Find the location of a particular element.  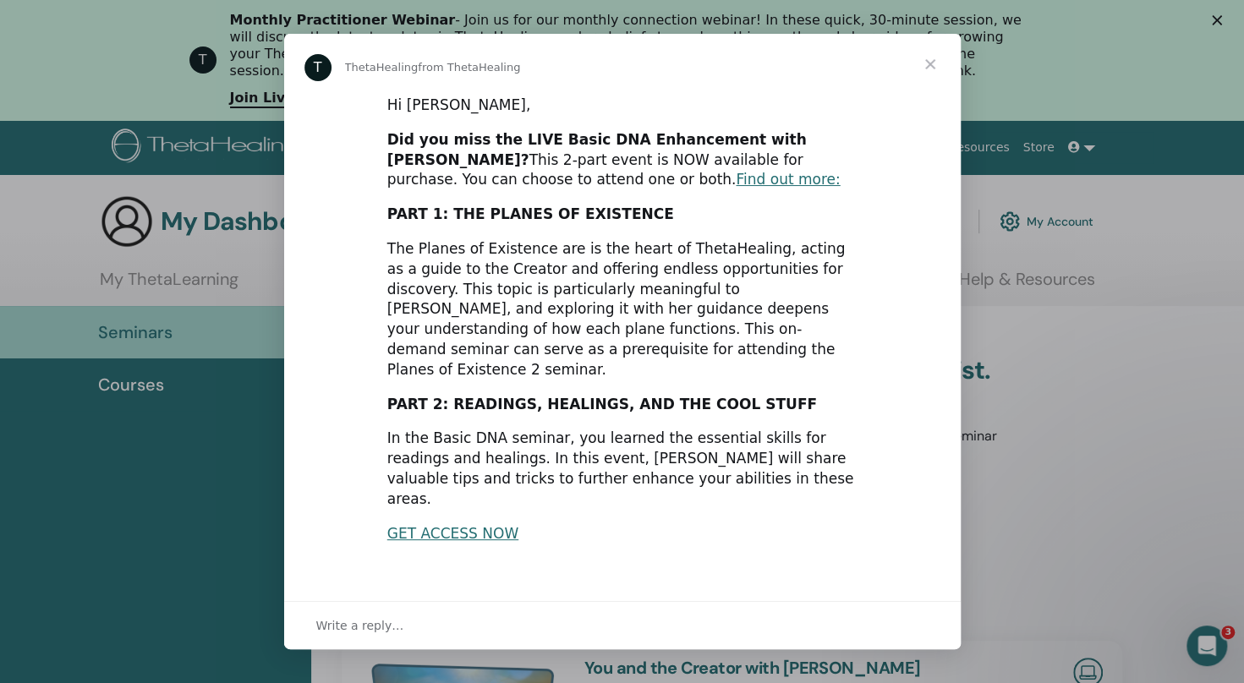

div: Close is located at coordinates (1220, 20).